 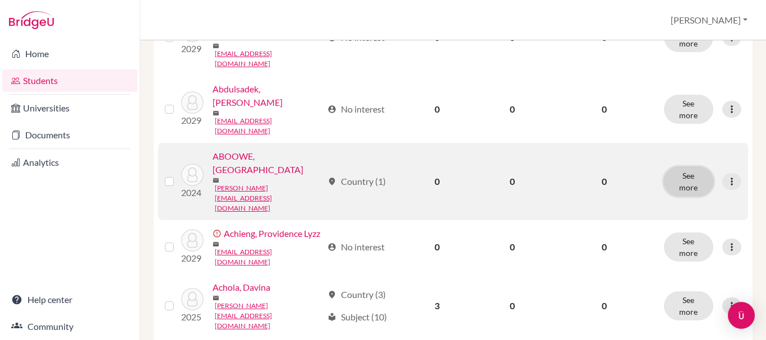 I want to click on a: Achieng, Providence Lyzz, so click(x=272, y=234).